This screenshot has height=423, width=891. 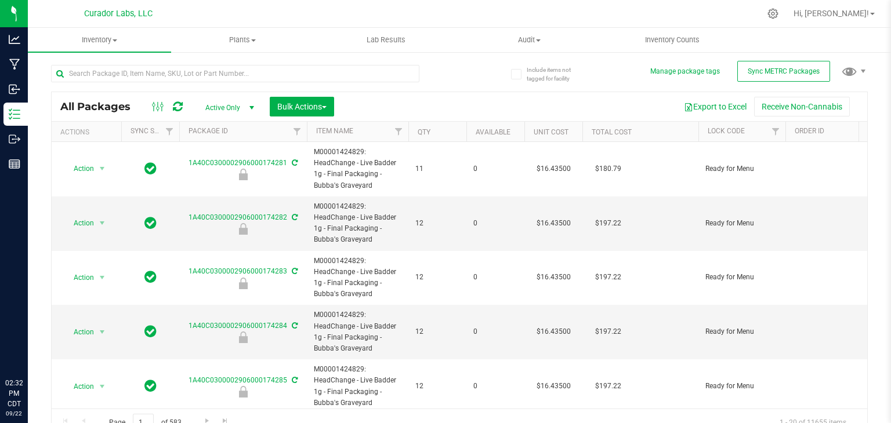 I want to click on a: Lab Results, so click(x=386, y=40).